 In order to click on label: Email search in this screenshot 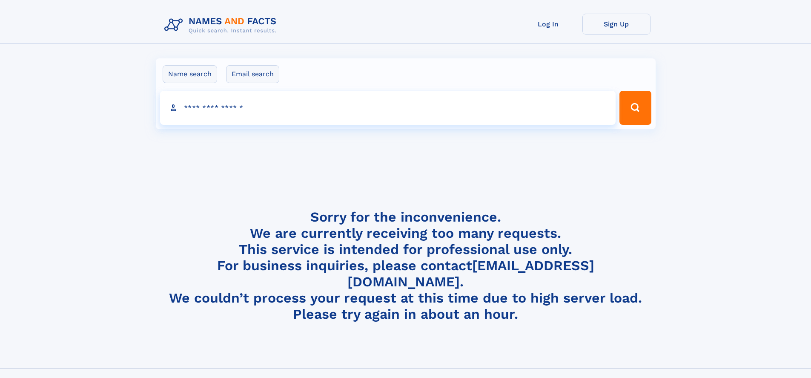, I will do `click(253, 74)`.